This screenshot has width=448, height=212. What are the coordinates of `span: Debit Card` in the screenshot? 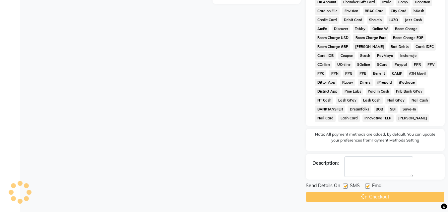 It's located at (353, 20).